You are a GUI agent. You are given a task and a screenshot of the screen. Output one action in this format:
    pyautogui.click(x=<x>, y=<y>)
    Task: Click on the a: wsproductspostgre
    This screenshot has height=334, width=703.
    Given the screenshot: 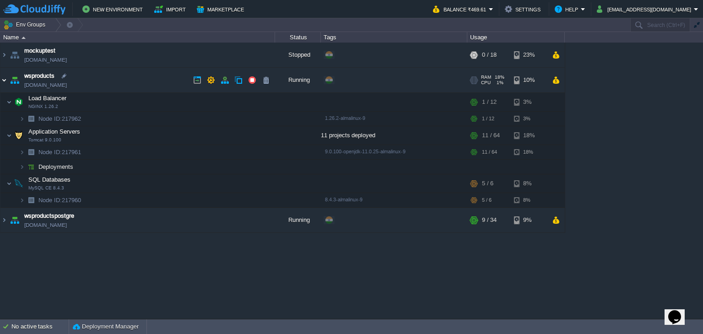 What is the action you would take?
    pyautogui.click(x=49, y=216)
    